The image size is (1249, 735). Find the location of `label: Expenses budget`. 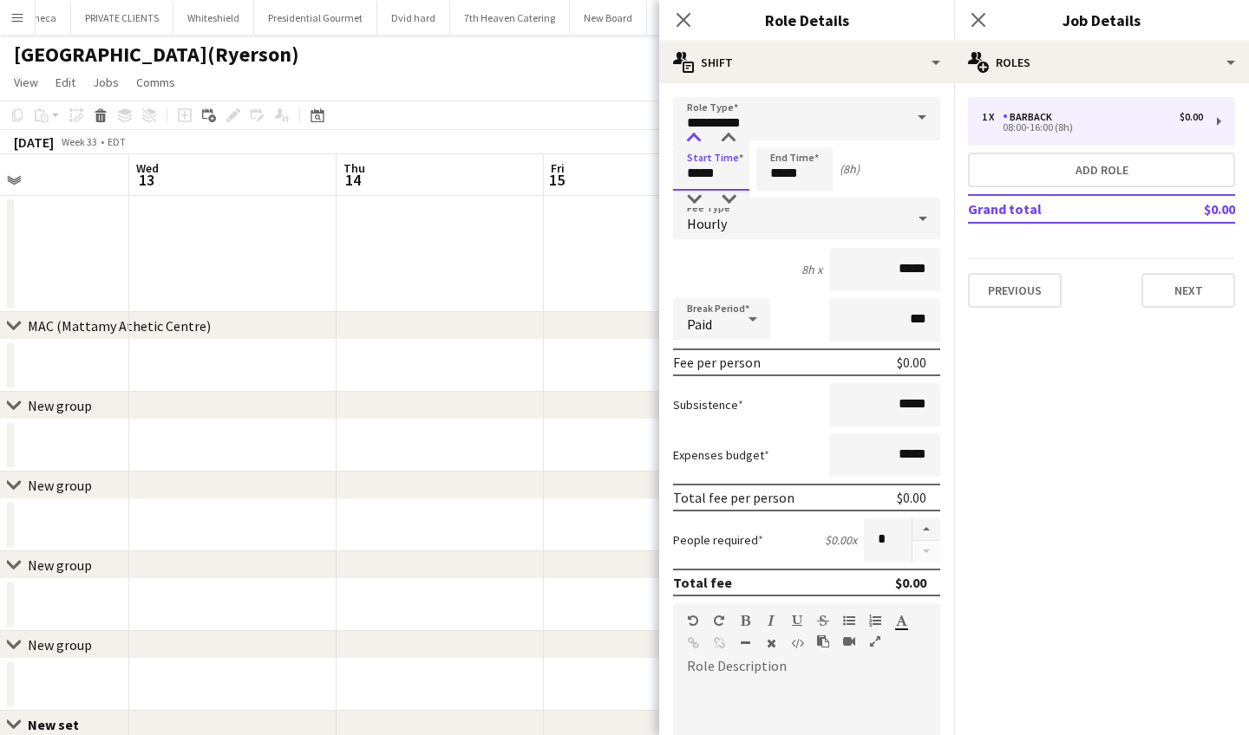

label: Expenses budget is located at coordinates (721, 455).